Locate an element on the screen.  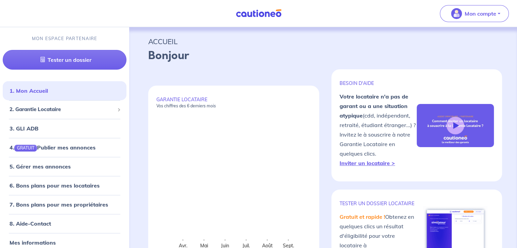
a: 7. Bons plans pour mes propriétaires is located at coordinates (59, 205).